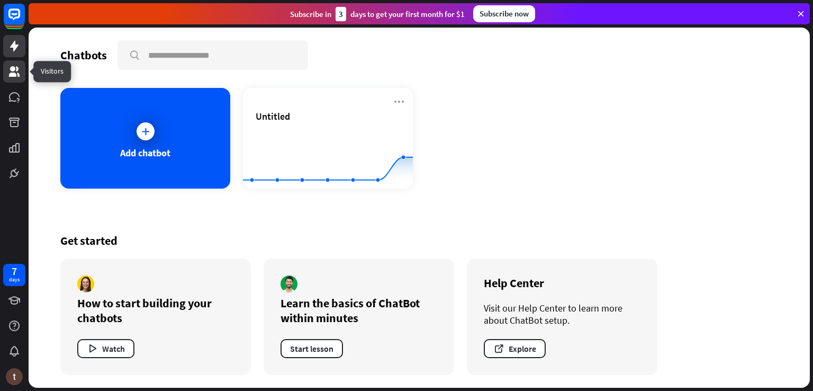 The height and width of the screenshot is (391, 813). I want to click on div: 3, so click(341, 14).